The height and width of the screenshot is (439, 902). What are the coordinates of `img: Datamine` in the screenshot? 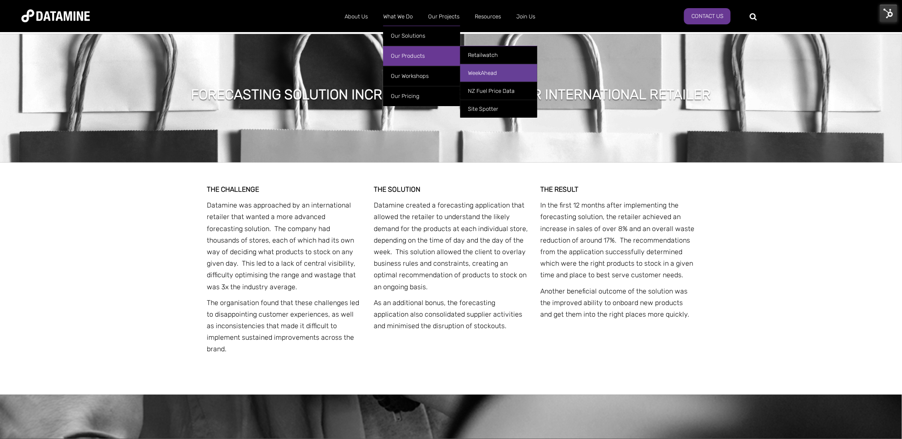 It's located at (56, 16).